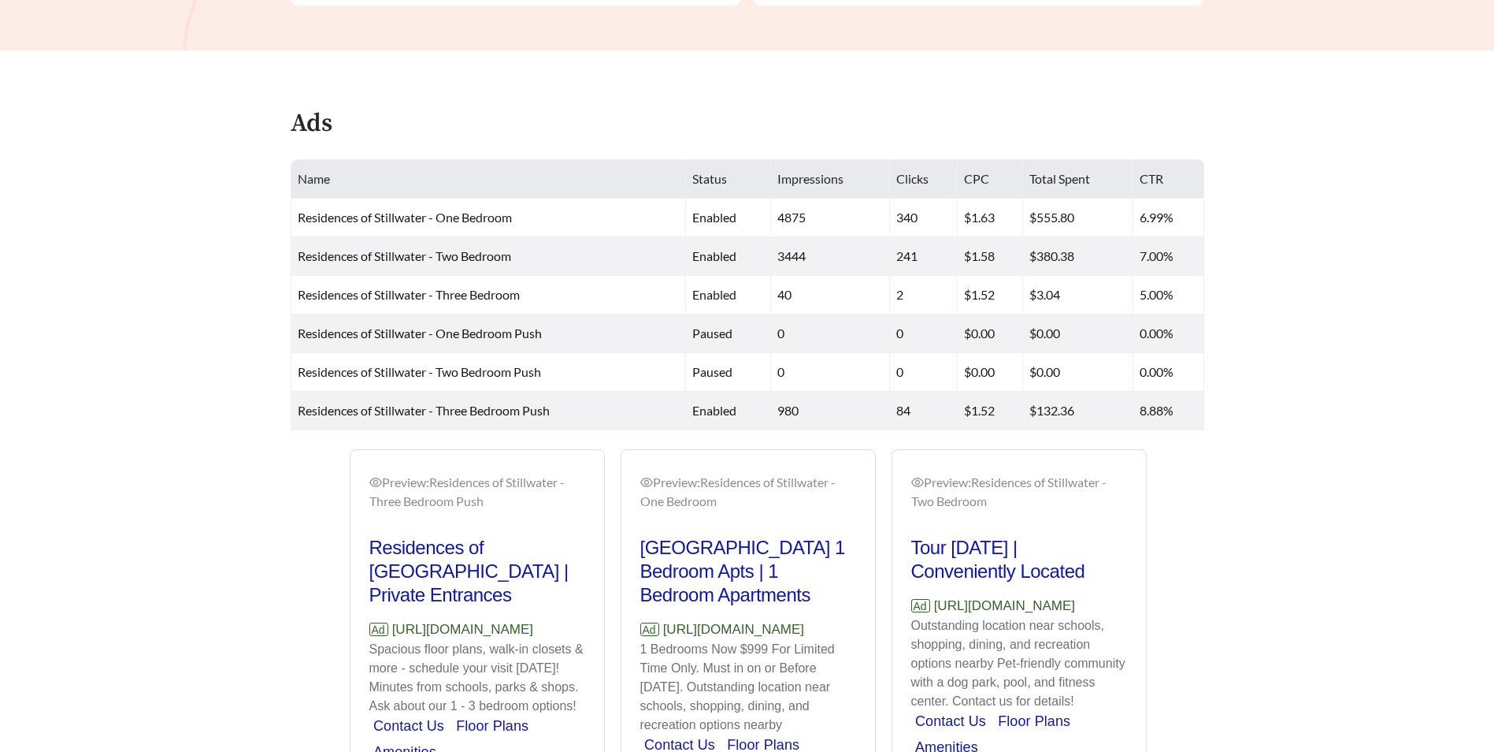 The width and height of the screenshot is (1494, 752). Describe the element at coordinates (990, 217) in the screenshot. I see `td: $1.63` at that location.